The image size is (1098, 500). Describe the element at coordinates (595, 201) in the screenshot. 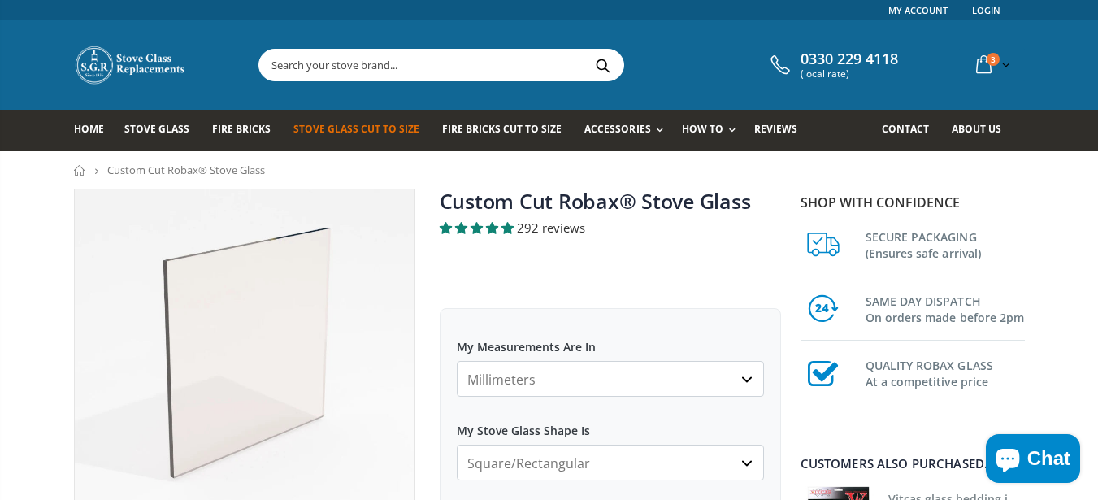

I see `a: Custom Cut Robax® Stove Glass` at that location.